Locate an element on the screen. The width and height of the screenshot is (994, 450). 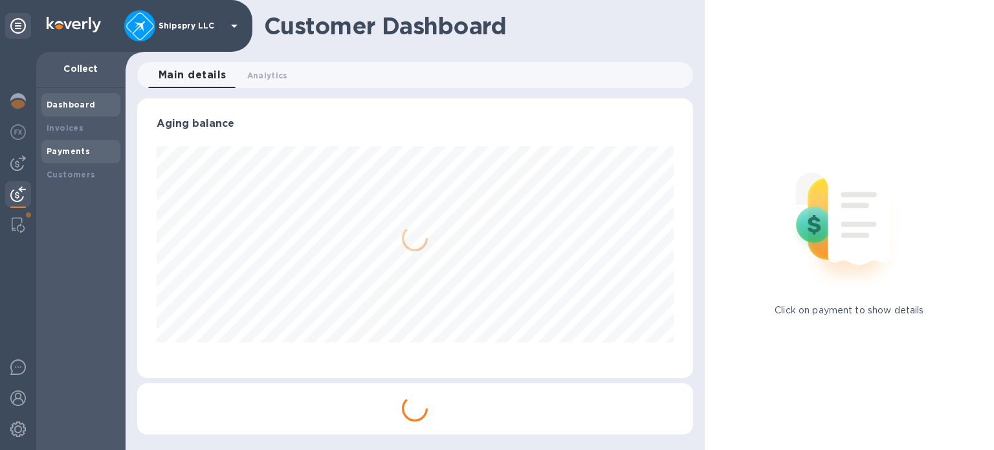
h3: Aging balance is located at coordinates (415, 124).